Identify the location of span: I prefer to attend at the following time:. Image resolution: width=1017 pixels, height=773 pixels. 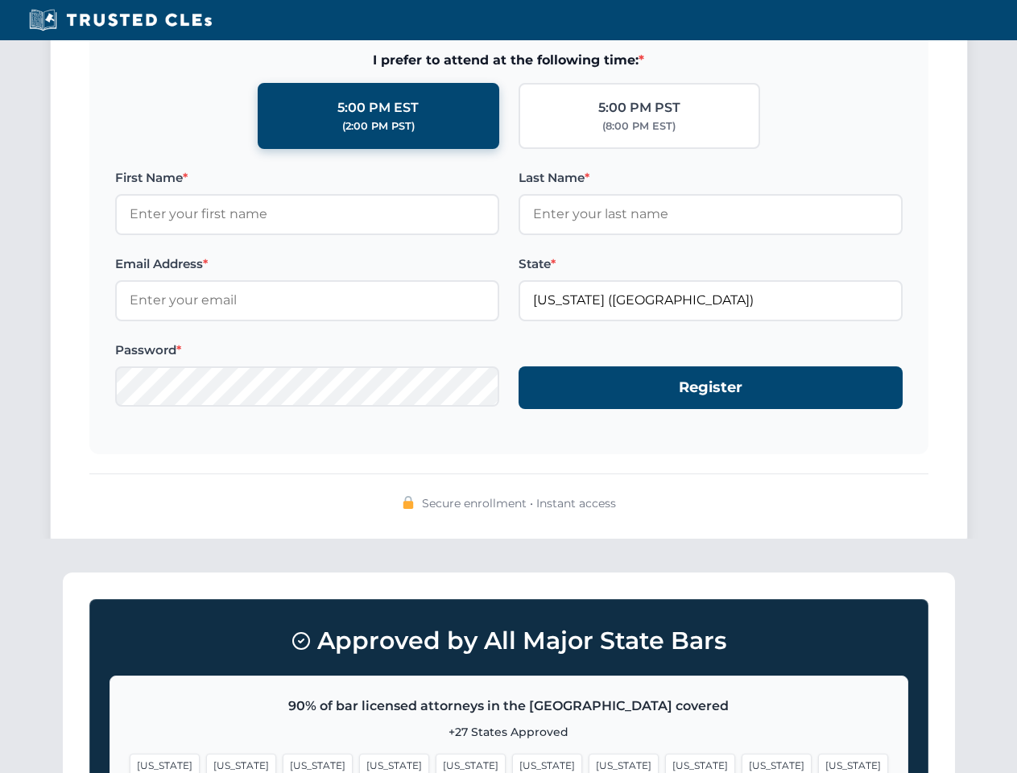
(509, 60).